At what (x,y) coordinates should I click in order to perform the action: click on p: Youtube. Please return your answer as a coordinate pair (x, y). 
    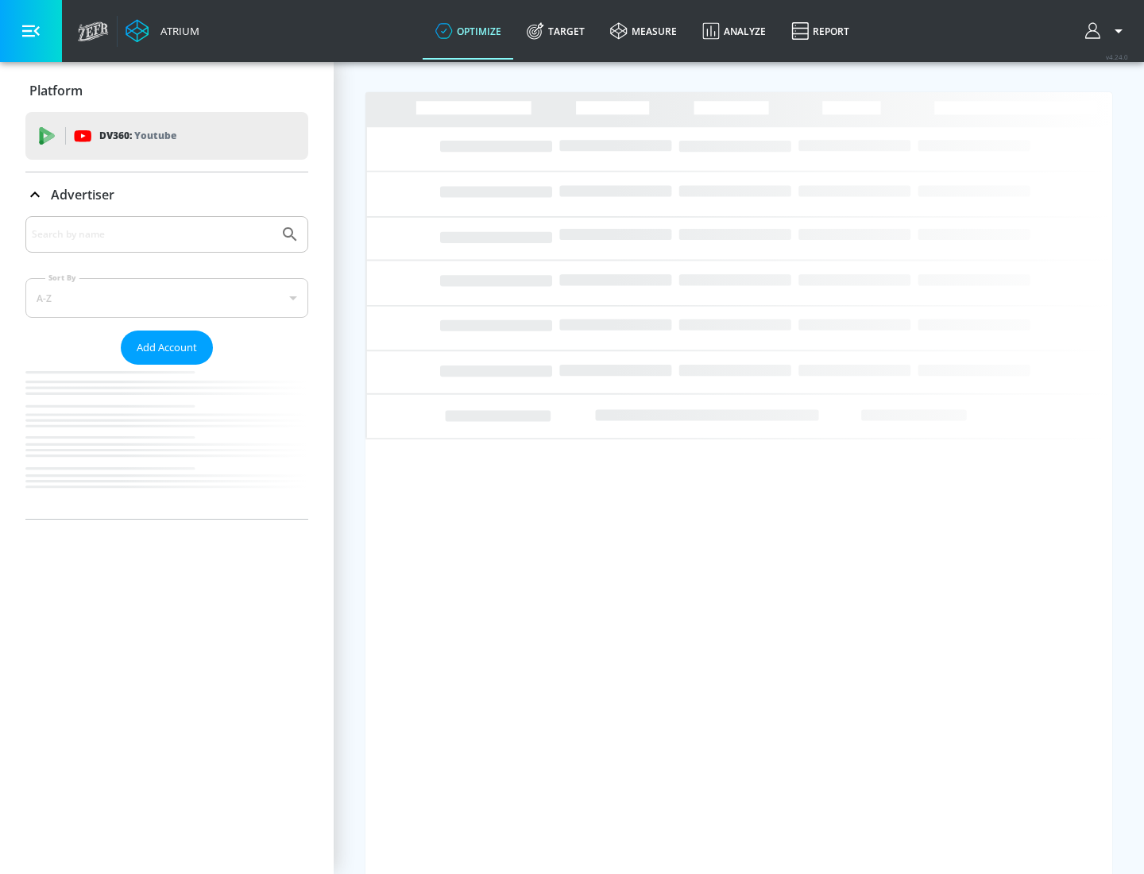
    Looking at the image, I should click on (155, 135).